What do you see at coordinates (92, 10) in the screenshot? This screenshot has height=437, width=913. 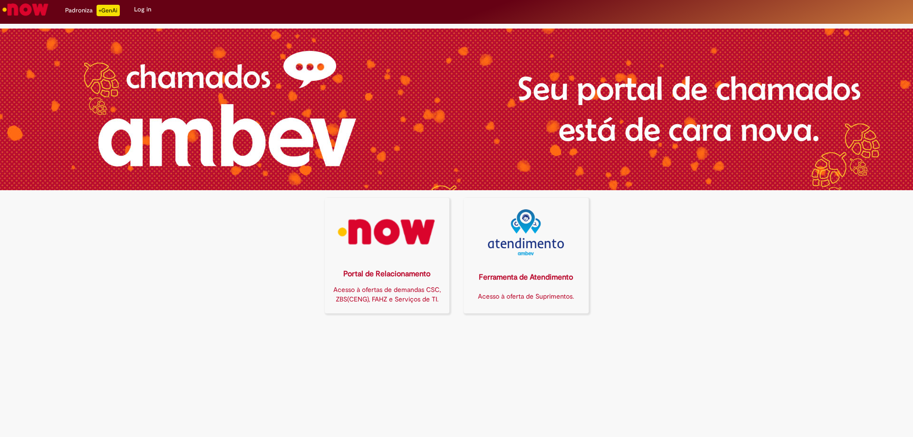 I see `div: Padroniza` at bounding box center [92, 10].